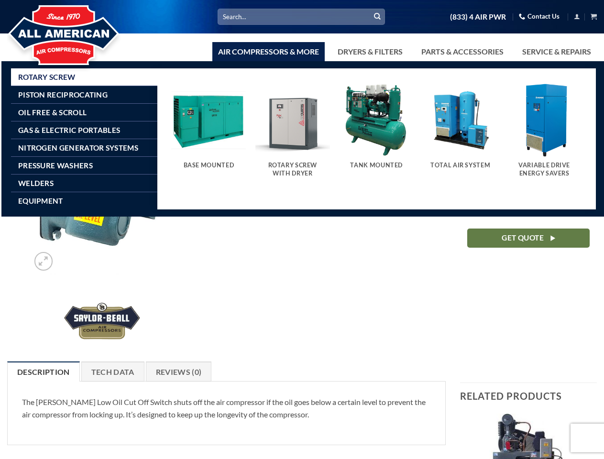 The image size is (604, 459). What do you see at coordinates (460, 165) in the screenshot?
I see `h5: Total Air System` at bounding box center [460, 165].